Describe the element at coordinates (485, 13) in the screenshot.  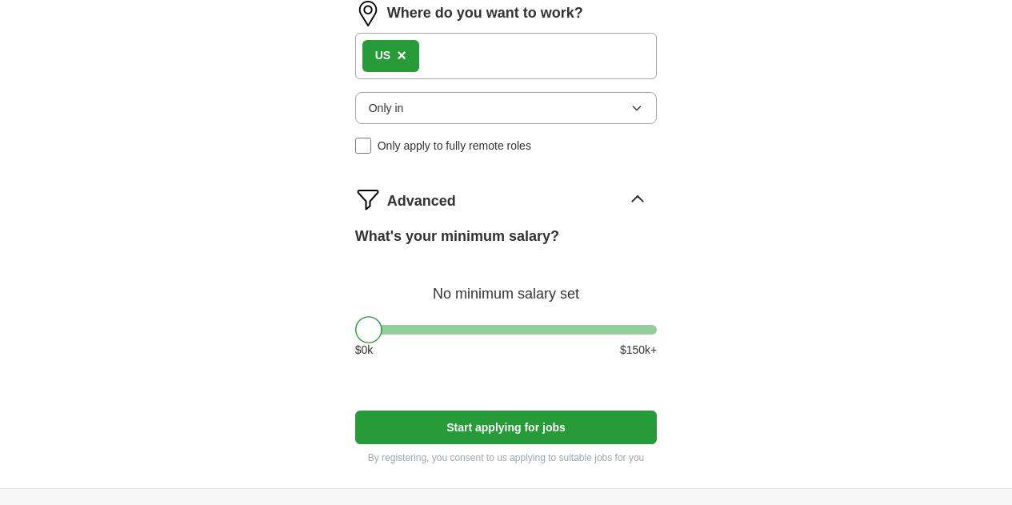
I see `label: Where do you want to work?` at that location.